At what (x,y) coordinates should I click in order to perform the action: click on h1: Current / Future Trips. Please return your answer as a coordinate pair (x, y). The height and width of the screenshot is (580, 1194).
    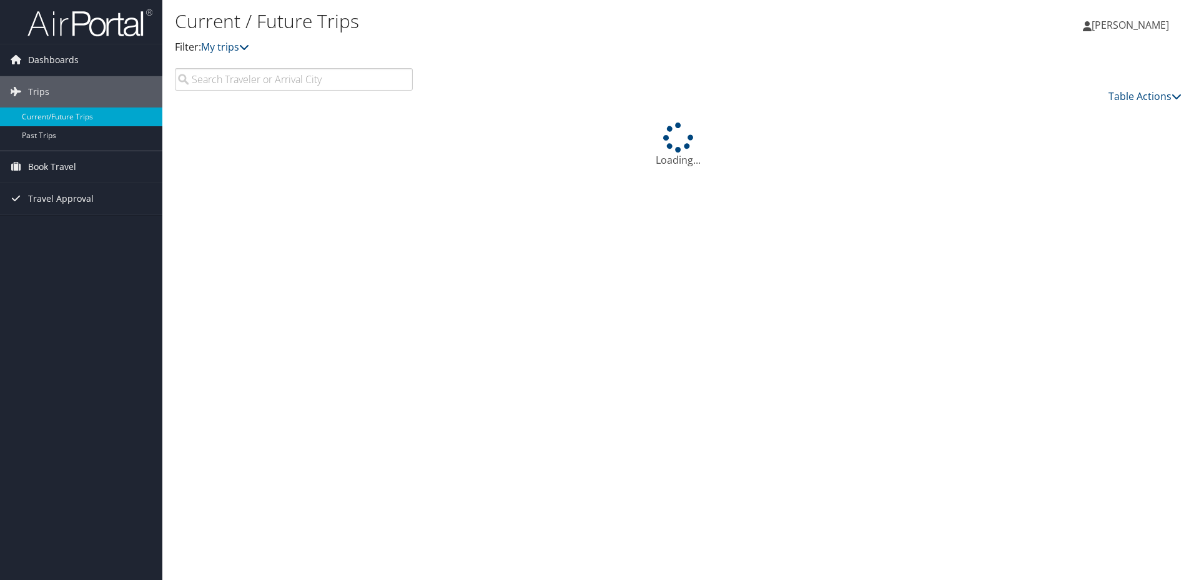
    Looking at the image, I should click on (510, 21).